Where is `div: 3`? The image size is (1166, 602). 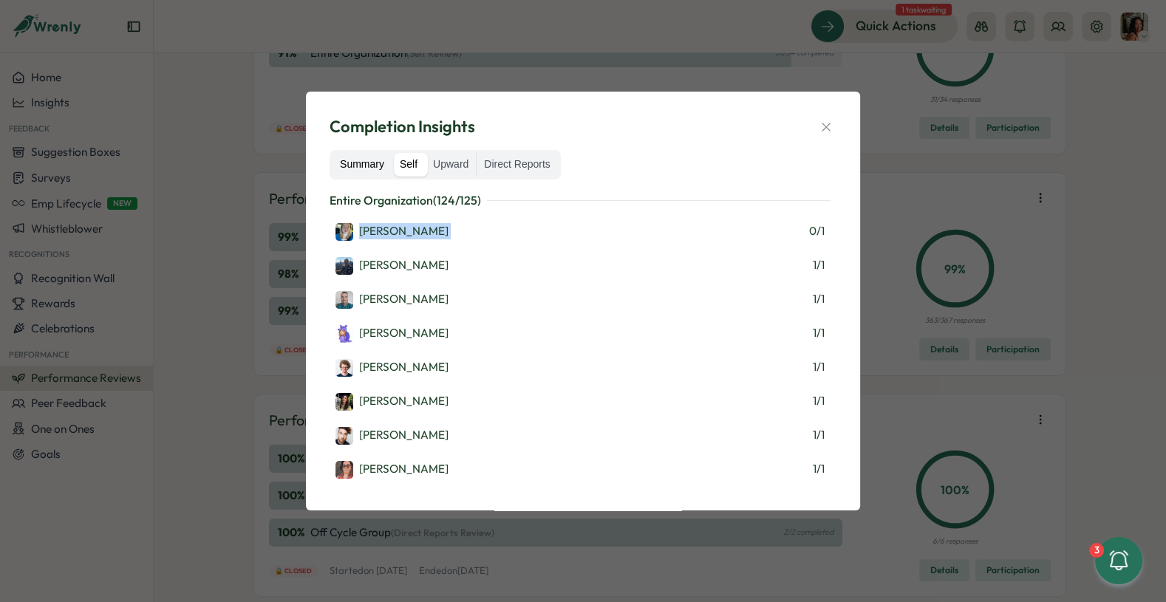
div: 3 is located at coordinates (1097, 551).